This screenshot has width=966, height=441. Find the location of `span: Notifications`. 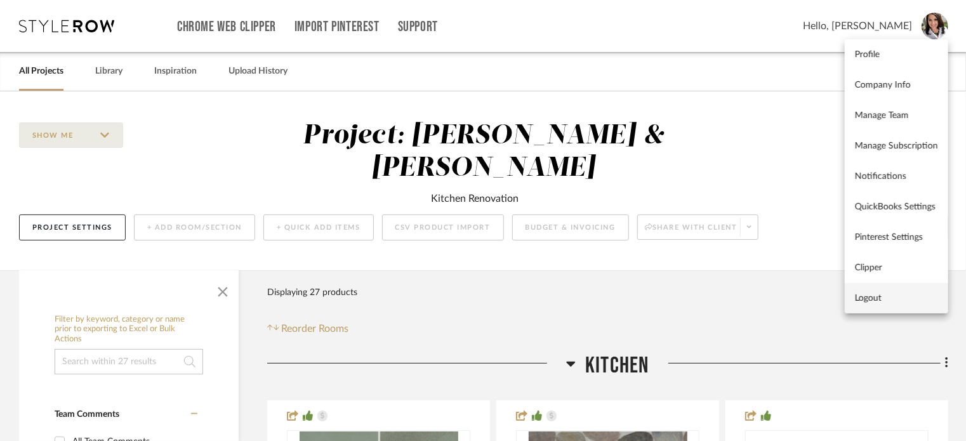

span: Notifications is located at coordinates (896, 176).